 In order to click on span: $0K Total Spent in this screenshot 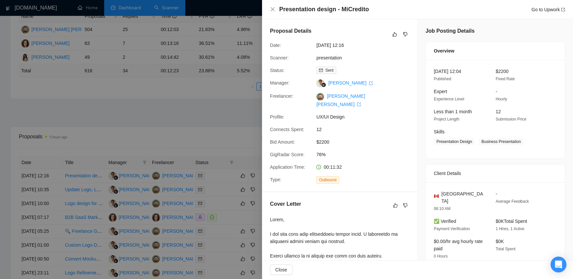, I will do `click(511, 221)`.